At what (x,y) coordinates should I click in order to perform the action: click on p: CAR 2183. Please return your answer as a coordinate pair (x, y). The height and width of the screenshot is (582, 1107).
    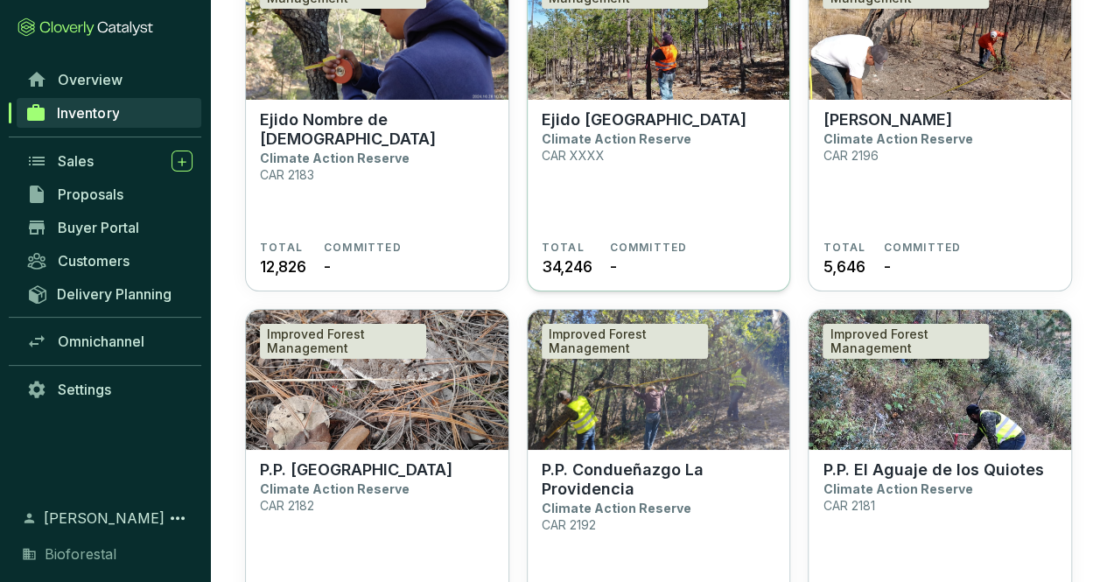
    Looking at the image, I should click on (287, 174).